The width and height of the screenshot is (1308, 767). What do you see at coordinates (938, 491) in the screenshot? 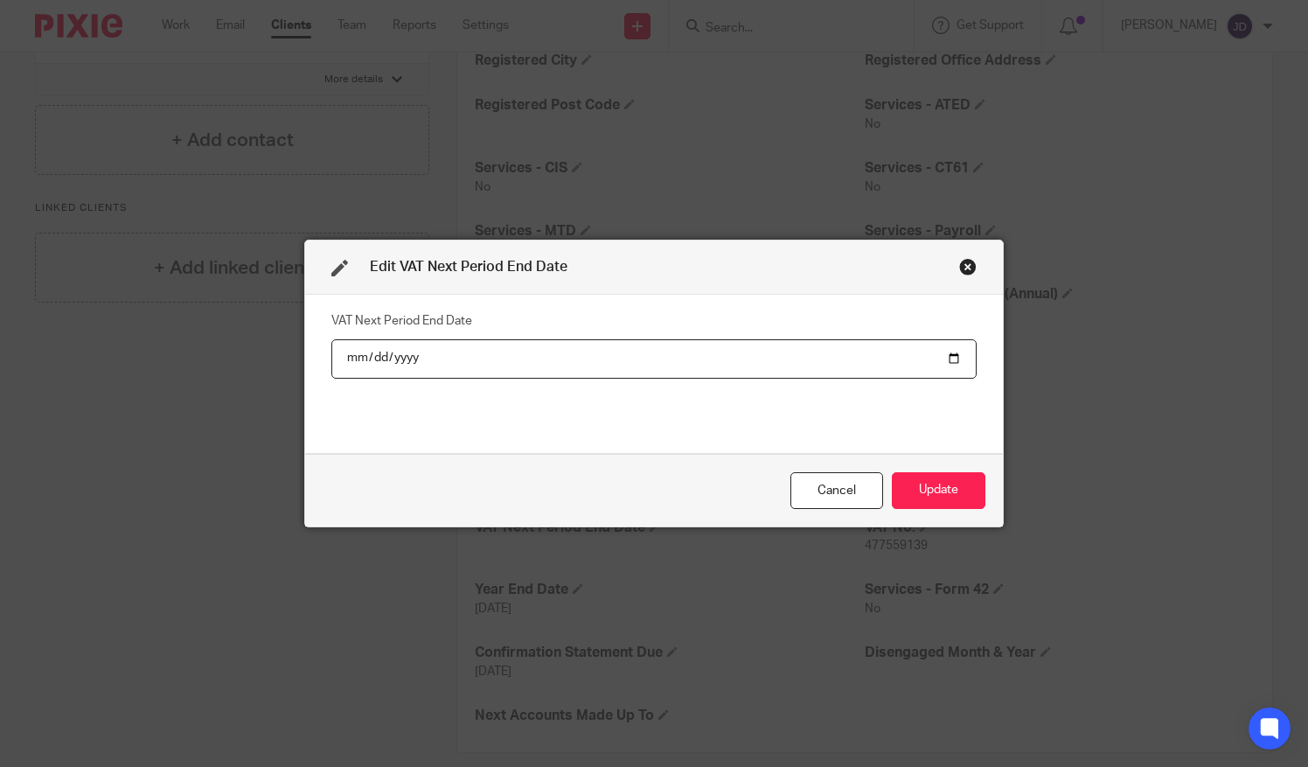
I see `button: Update` at bounding box center [938, 491].